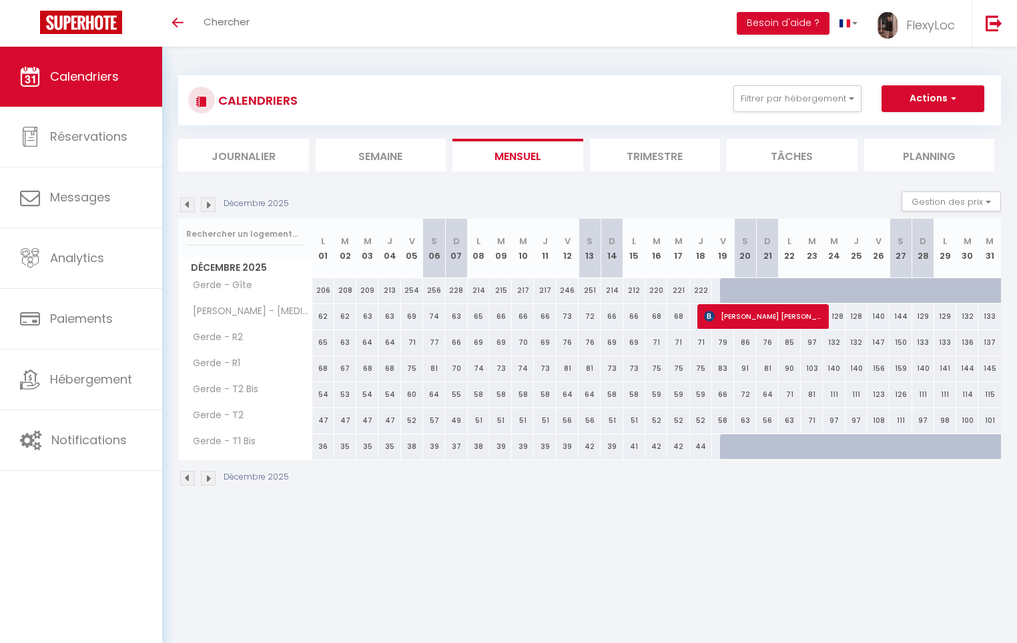  What do you see at coordinates (367, 290) in the screenshot?
I see `div: 209` at bounding box center [367, 290].